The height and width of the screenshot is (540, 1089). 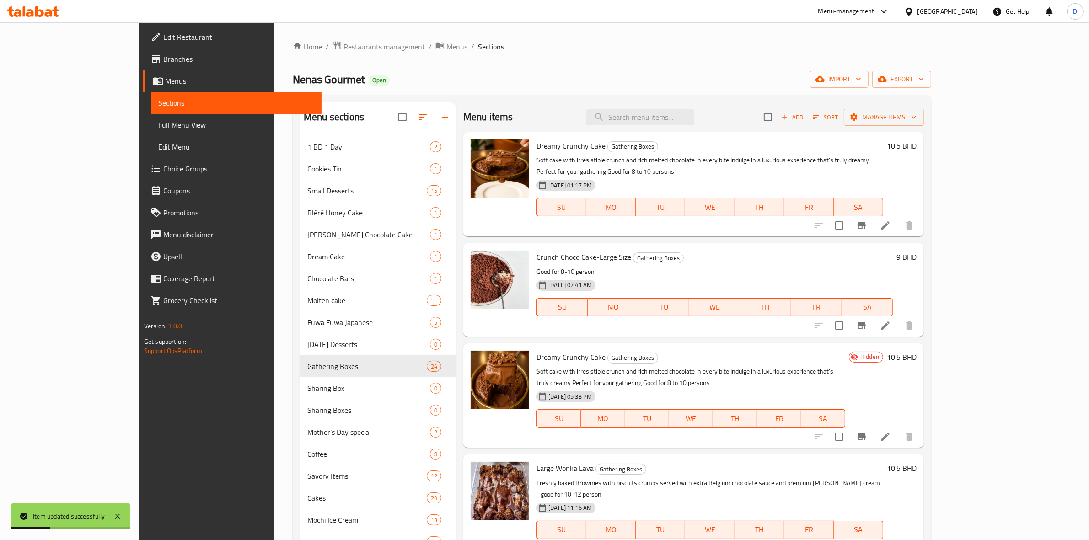 What do you see at coordinates (165, 342) in the screenshot?
I see `span: Get support on:` at bounding box center [165, 342].